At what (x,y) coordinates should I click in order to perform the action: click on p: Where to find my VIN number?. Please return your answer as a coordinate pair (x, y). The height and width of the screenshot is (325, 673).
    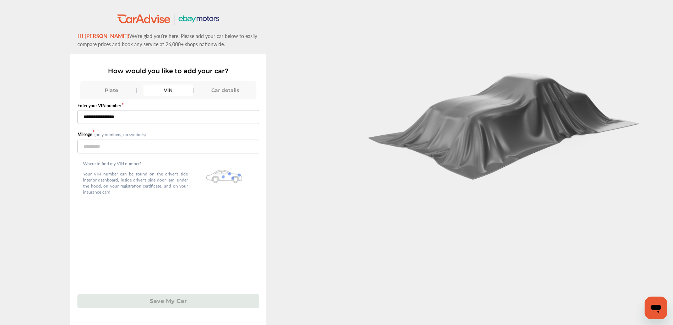
    Looking at the image, I should click on (135, 163).